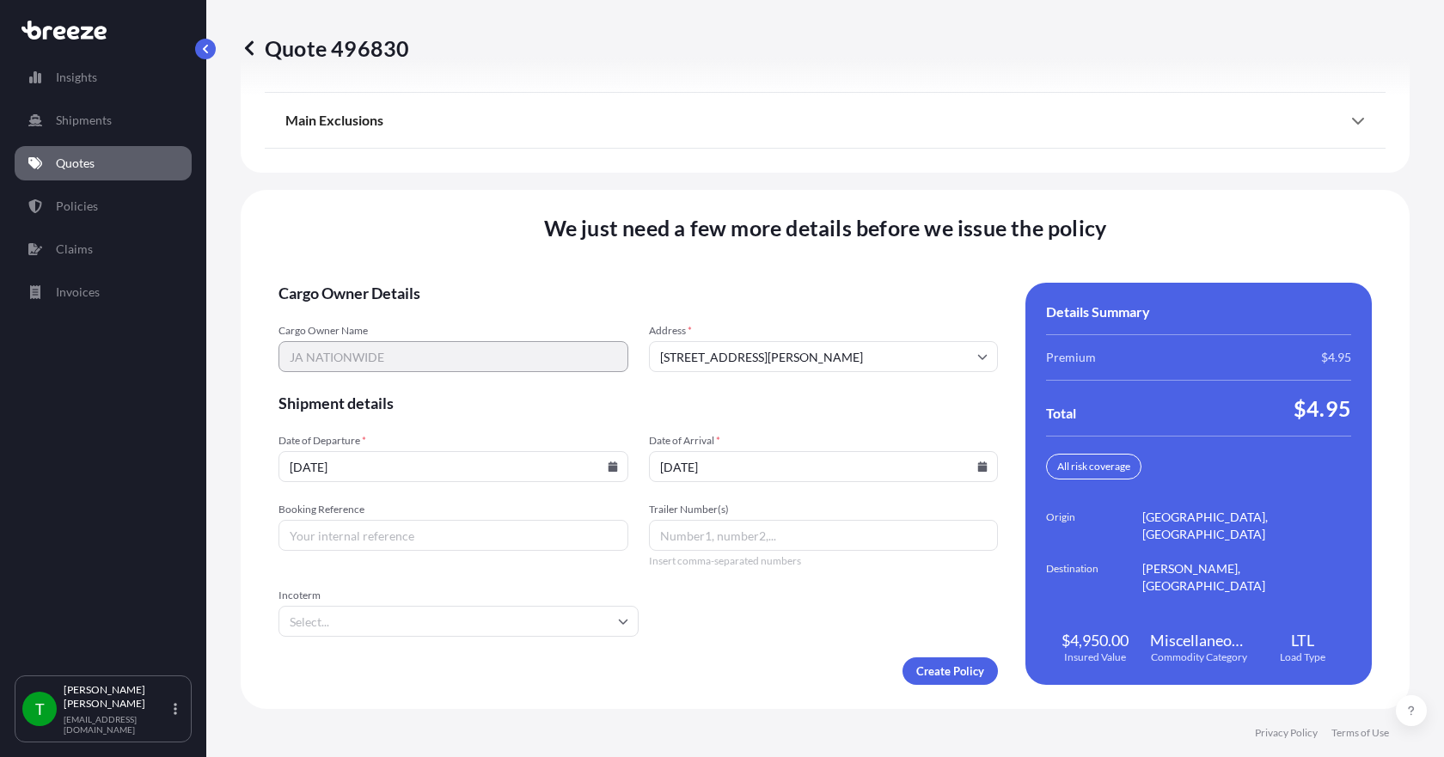 This screenshot has width=1444, height=757. Describe the element at coordinates (75, 163) in the screenshot. I see `p: Quotes` at that location.